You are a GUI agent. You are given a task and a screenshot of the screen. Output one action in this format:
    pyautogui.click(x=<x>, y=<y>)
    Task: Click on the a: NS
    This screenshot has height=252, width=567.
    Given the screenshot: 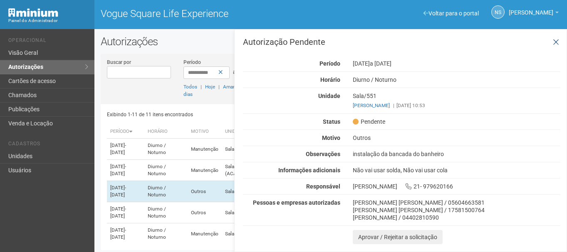 What is the action you would take?
    pyautogui.click(x=498, y=12)
    